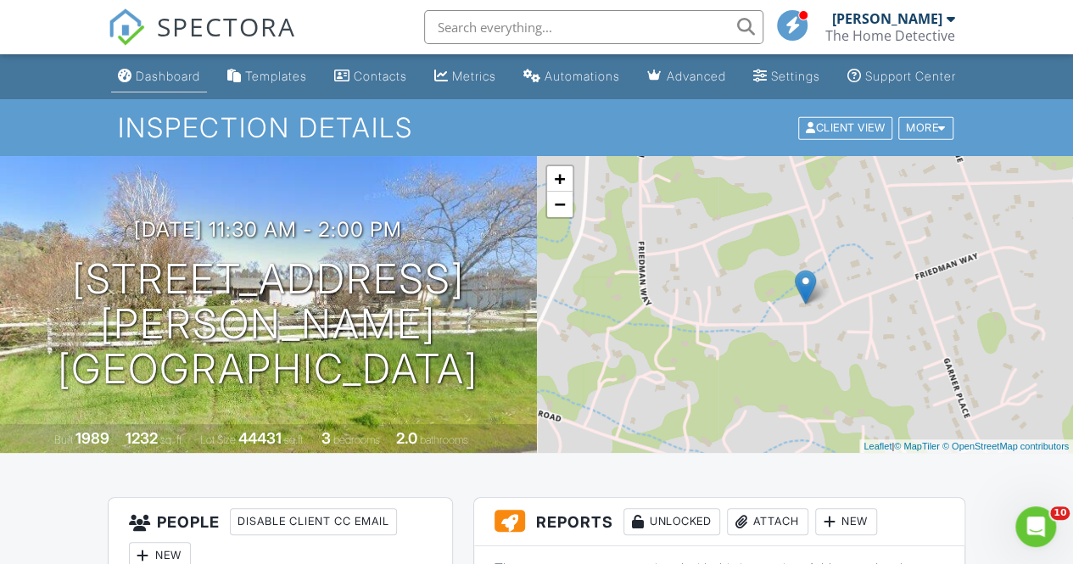 The width and height of the screenshot is (1073, 564). I want to click on div: The Home Detective, so click(889, 36).